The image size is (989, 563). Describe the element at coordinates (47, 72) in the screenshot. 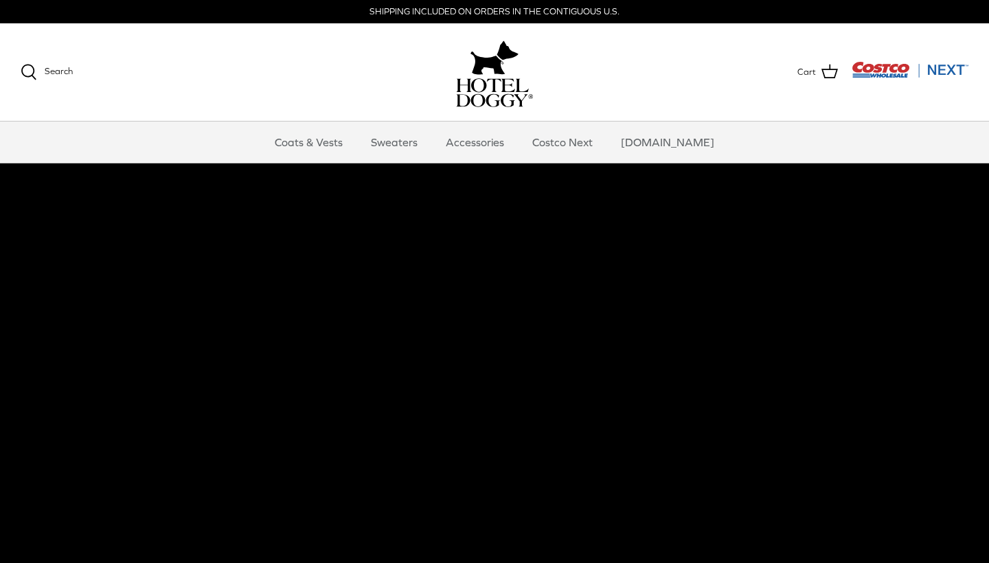

I see `a: Search` at that location.